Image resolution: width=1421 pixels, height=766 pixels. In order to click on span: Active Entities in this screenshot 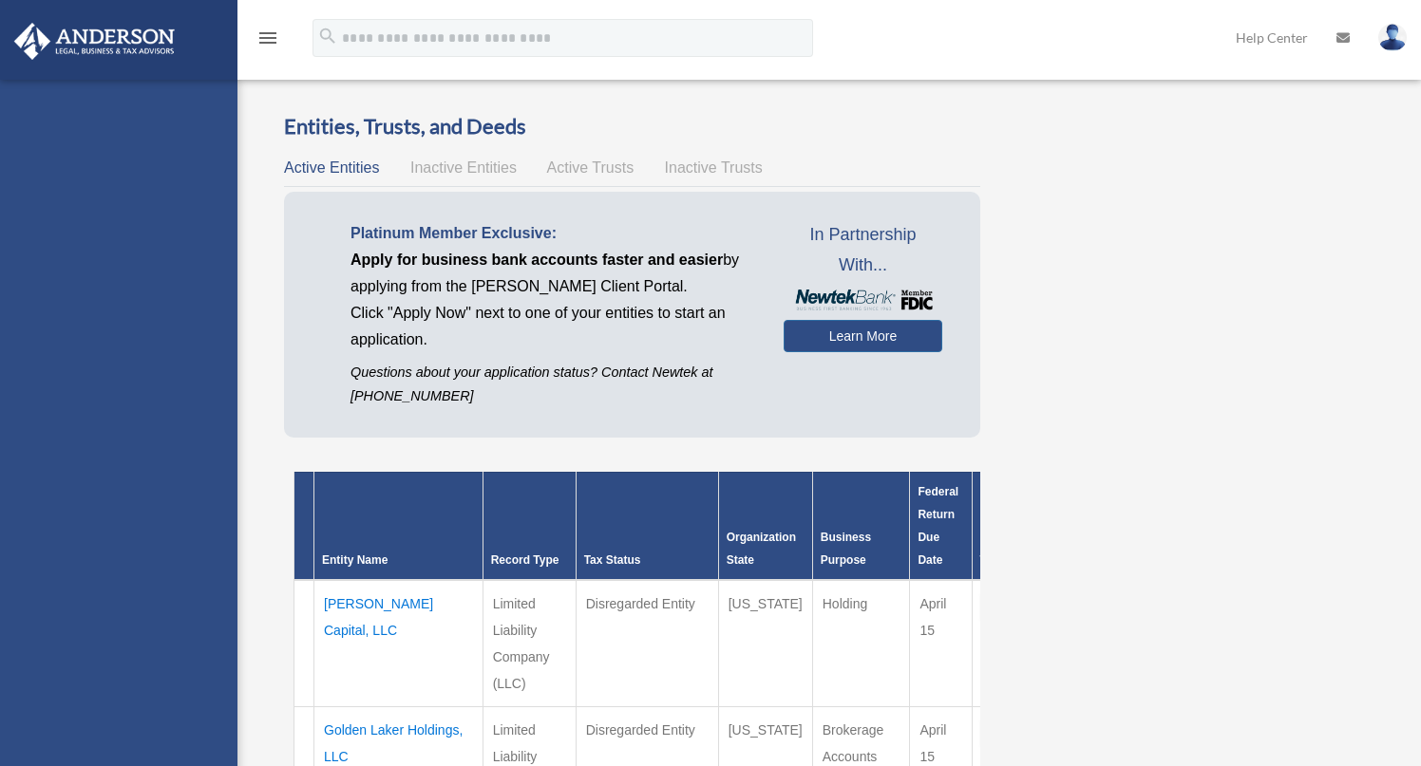, I will do `click(331, 167)`.